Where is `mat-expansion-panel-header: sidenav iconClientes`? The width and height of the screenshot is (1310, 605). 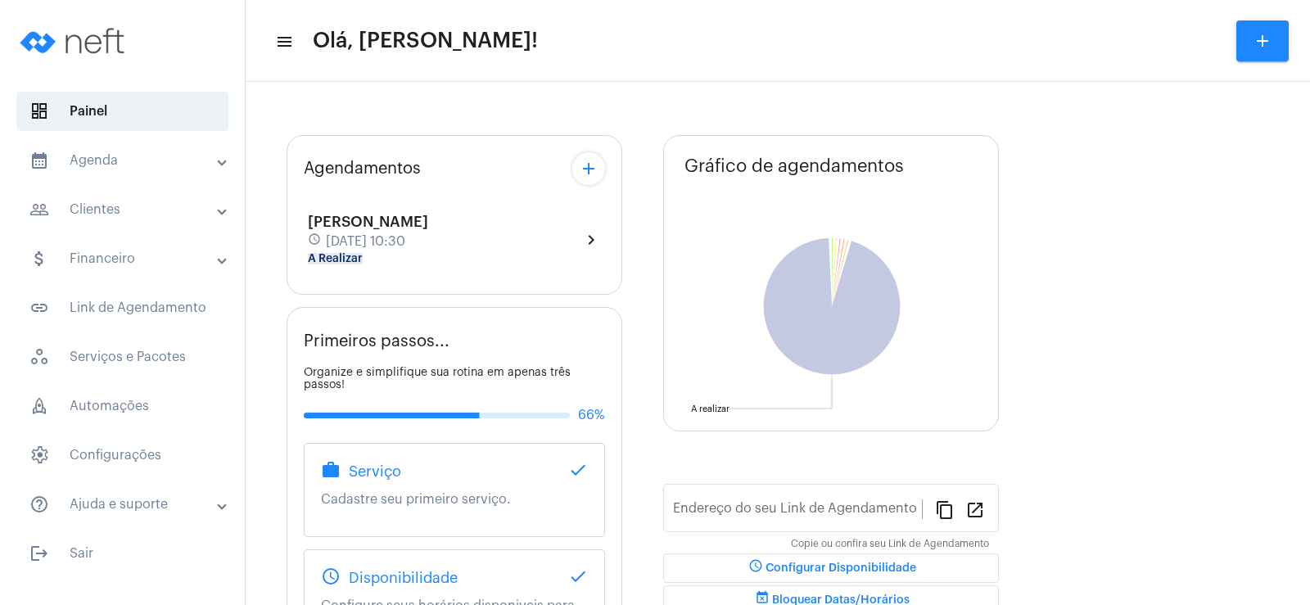 mat-expansion-panel-header: sidenav iconClientes is located at coordinates (127, 210).